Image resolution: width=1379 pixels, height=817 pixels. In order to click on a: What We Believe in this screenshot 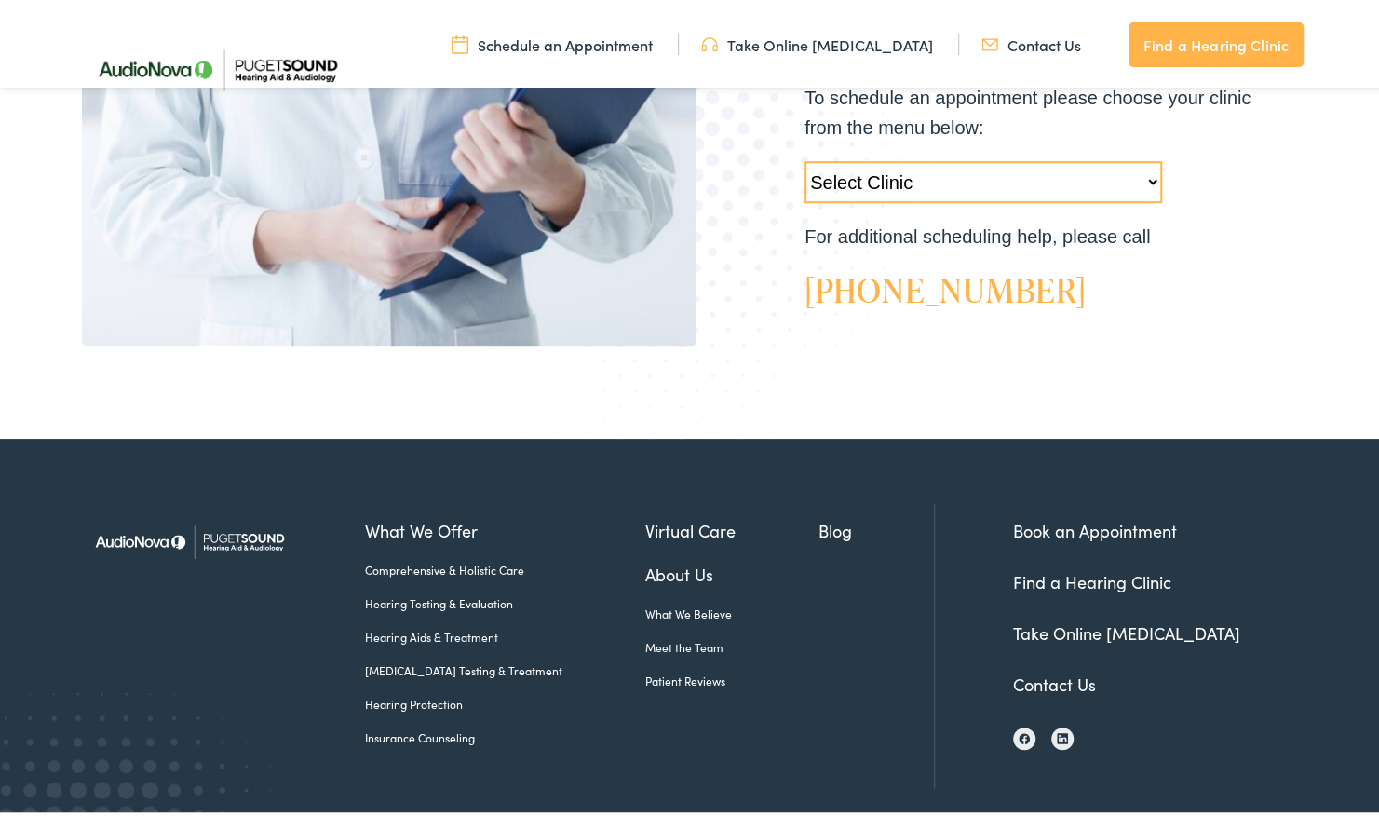, I will do `click(732, 610)`.